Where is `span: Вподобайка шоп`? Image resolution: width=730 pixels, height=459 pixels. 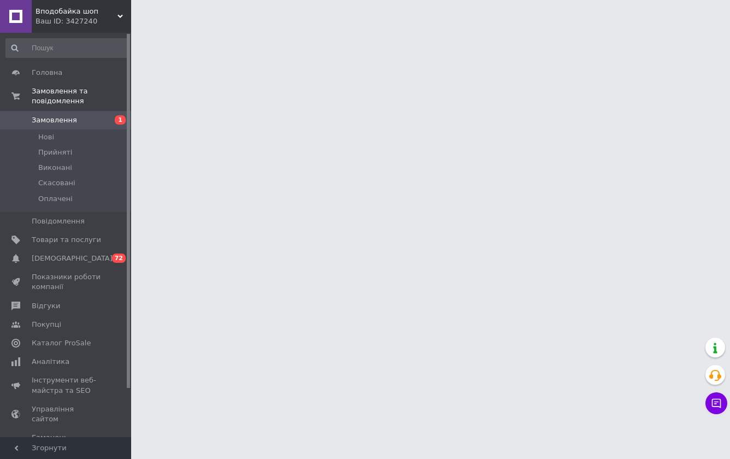
span: Вподобайка шоп is located at coordinates (76, 11).